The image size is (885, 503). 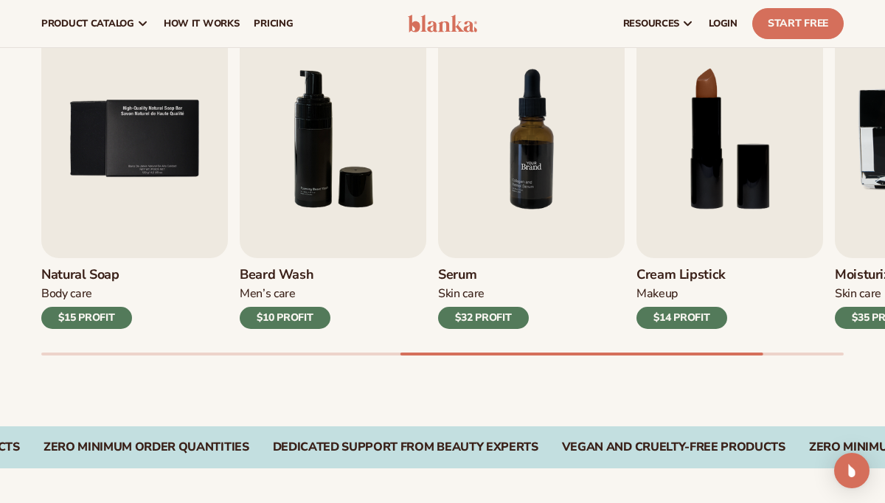 I want to click on div: DEDICATED SUPPORT FROM BEAUTY EXPERTS, so click(x=406, y=447).